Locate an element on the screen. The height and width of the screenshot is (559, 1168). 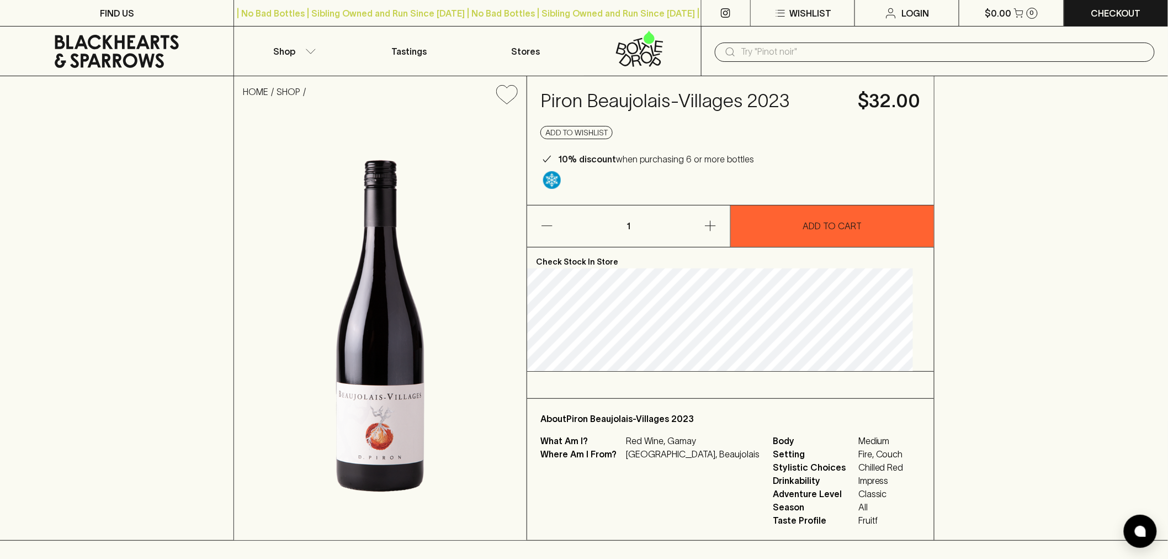
span: Classic is located at coordinates (881, 494).